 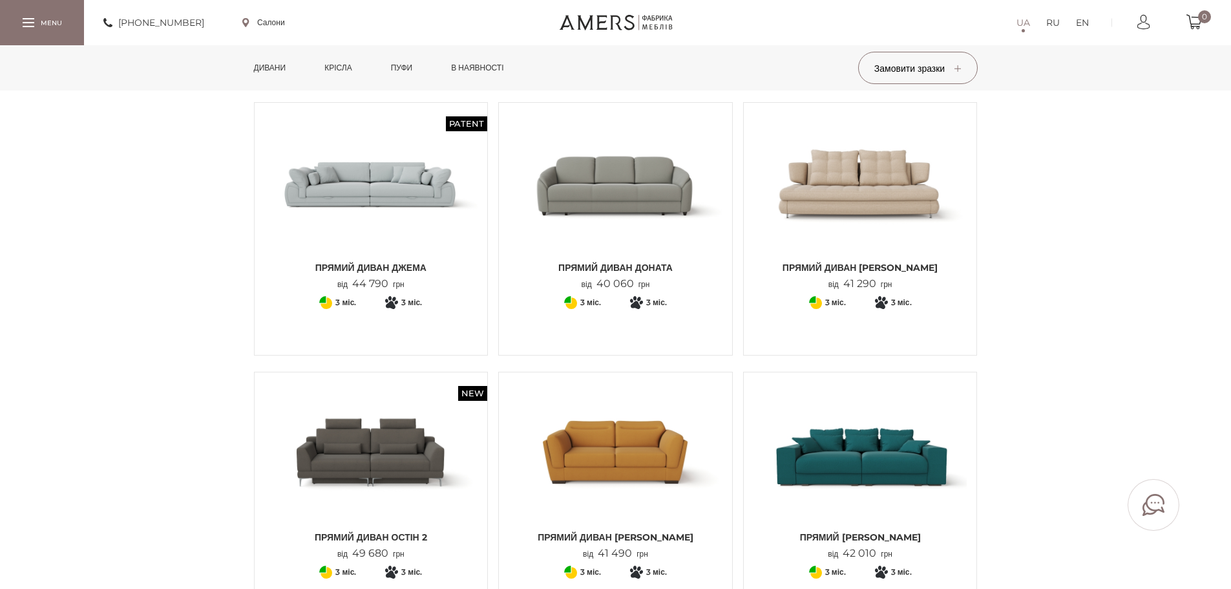 What do you see at coordinates (472, 393) in the screenshot?
I see `span: New` at bounding box center [472, 393].